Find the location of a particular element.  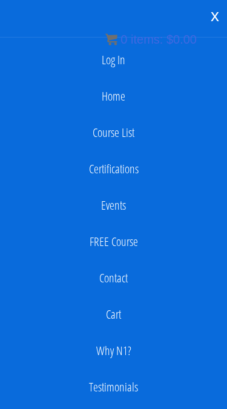

bdi: 0.00 is located at coordinates (182, 39).